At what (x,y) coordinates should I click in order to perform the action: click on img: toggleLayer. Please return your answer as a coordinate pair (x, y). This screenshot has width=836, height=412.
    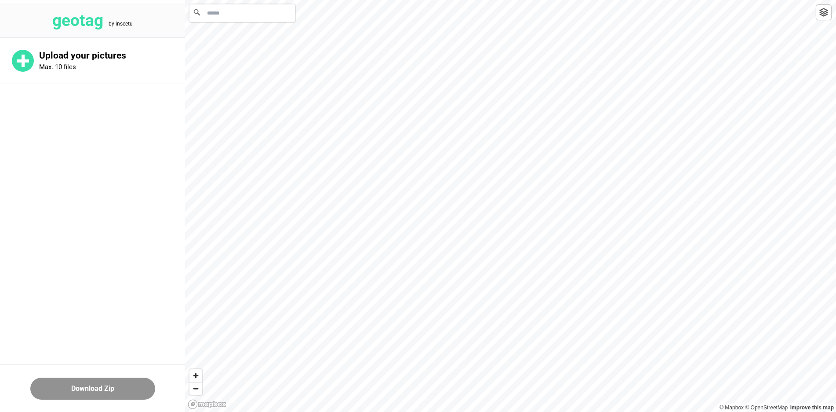
    Looking at the image, I should click on (824, 12).